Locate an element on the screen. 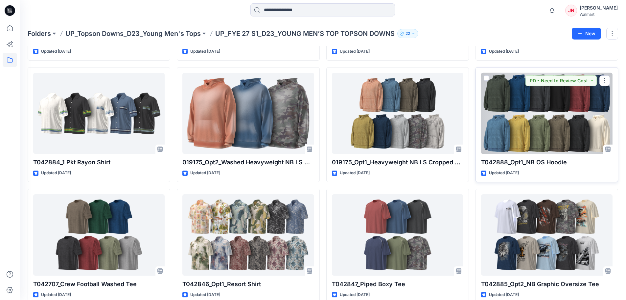  p: T042847_Piped Boxy Tee is located at coordinates (398, 284).